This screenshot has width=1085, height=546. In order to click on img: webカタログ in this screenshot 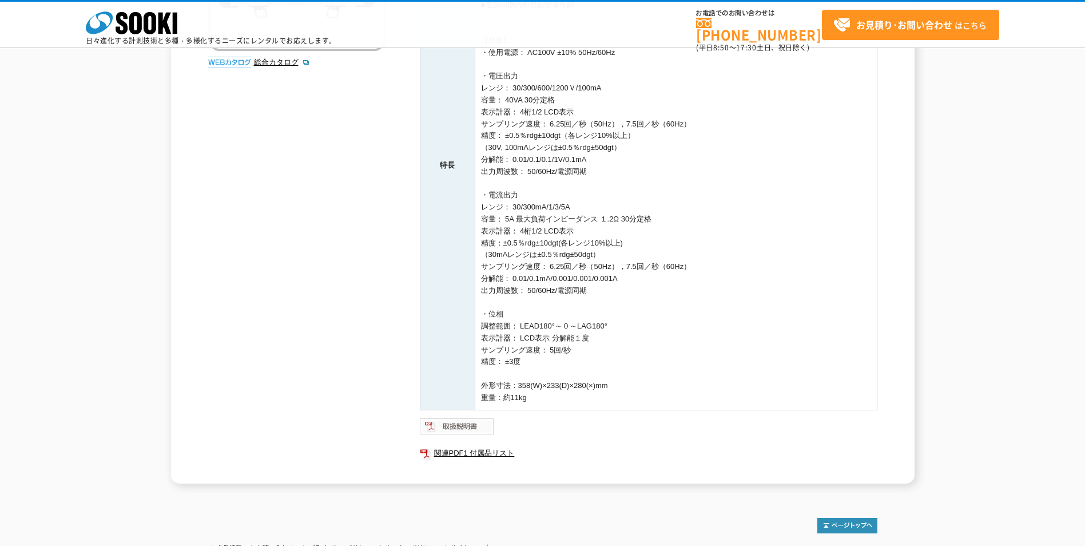, I will do `click(229, 62)`.